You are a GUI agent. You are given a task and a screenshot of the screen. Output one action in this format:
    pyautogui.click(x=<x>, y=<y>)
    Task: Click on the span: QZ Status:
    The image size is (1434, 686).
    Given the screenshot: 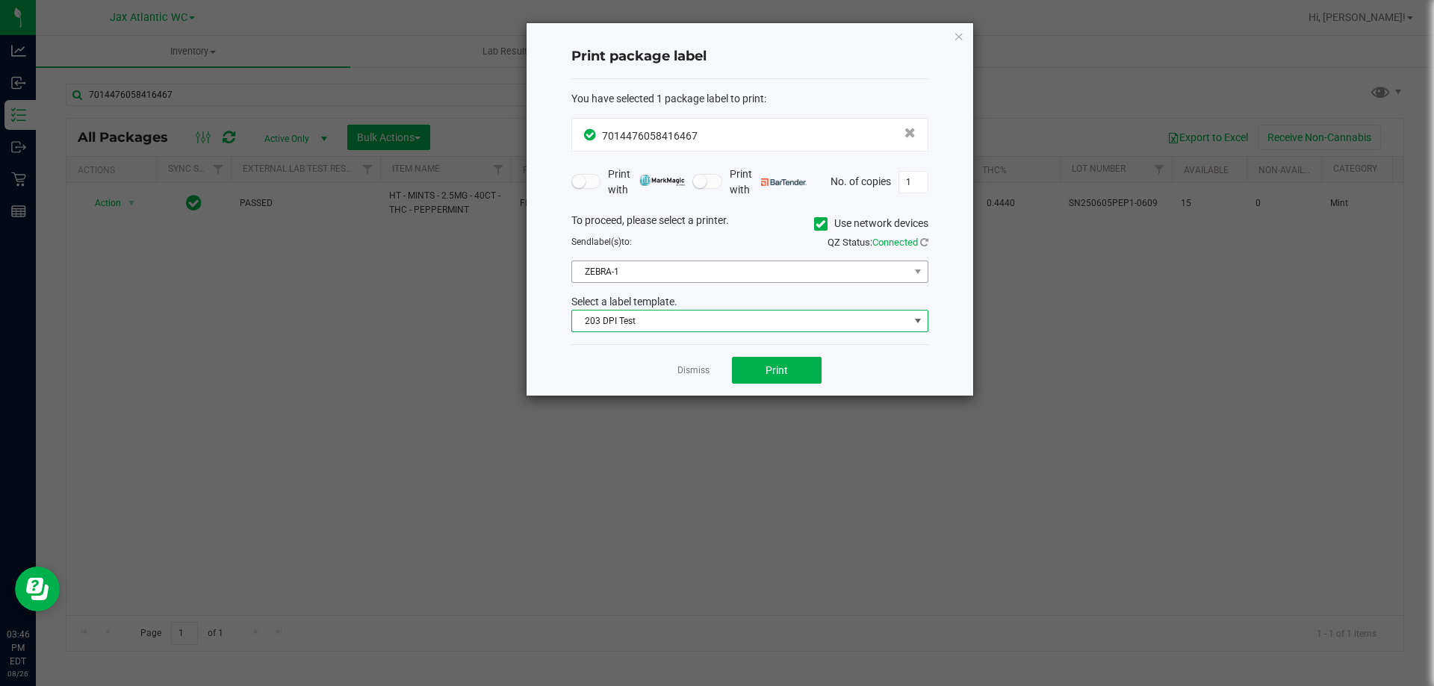 What is the action you would take?
    pyautogui.click(x=877, y=242)
    